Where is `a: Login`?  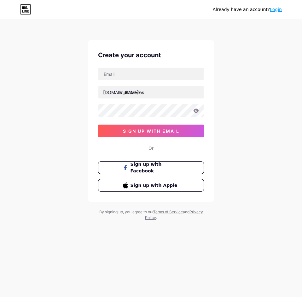
a: Login is located at coordinates (276, 9).